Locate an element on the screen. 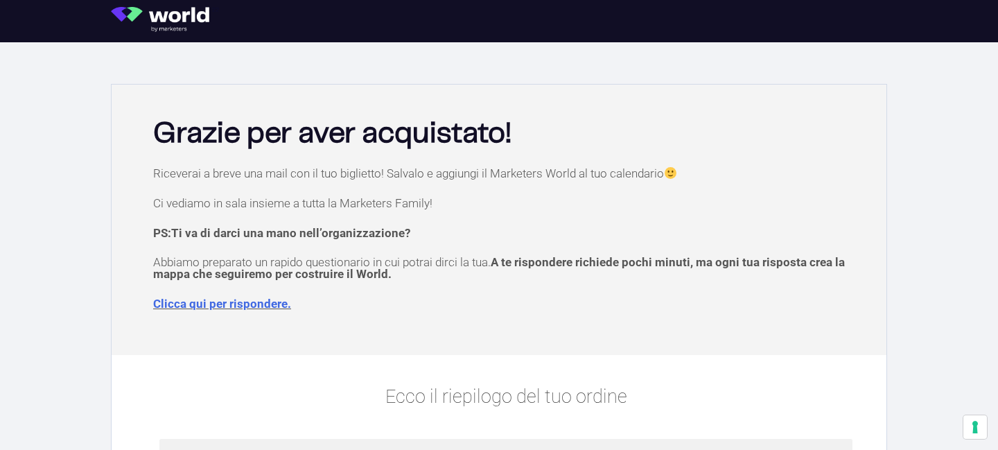 The height and width of the screenshot is (450, 998). p: Abbiamo preparato un rapido questionario in cui potrai dirci la tua. is located at coordinates (506, 268).